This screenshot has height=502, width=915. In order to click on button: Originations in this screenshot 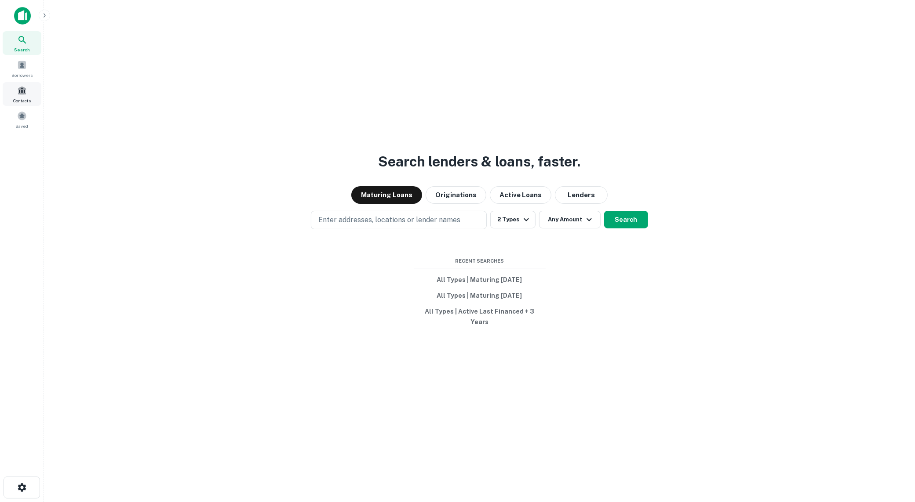, I will do `click(456, 195)`.